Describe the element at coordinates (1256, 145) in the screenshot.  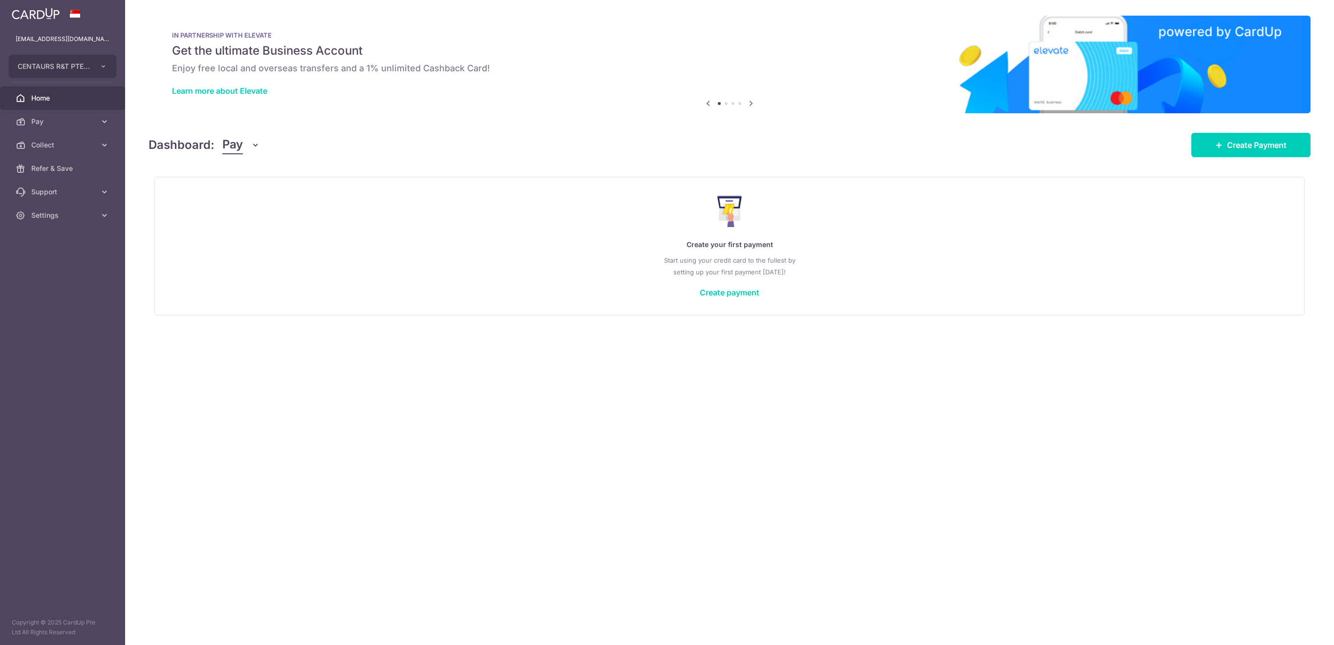
I see `span: Create Payment` at that location.